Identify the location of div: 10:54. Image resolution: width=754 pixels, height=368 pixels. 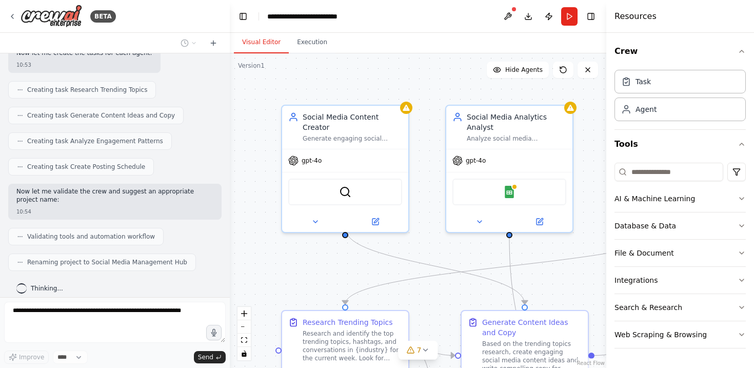
(115, 211).